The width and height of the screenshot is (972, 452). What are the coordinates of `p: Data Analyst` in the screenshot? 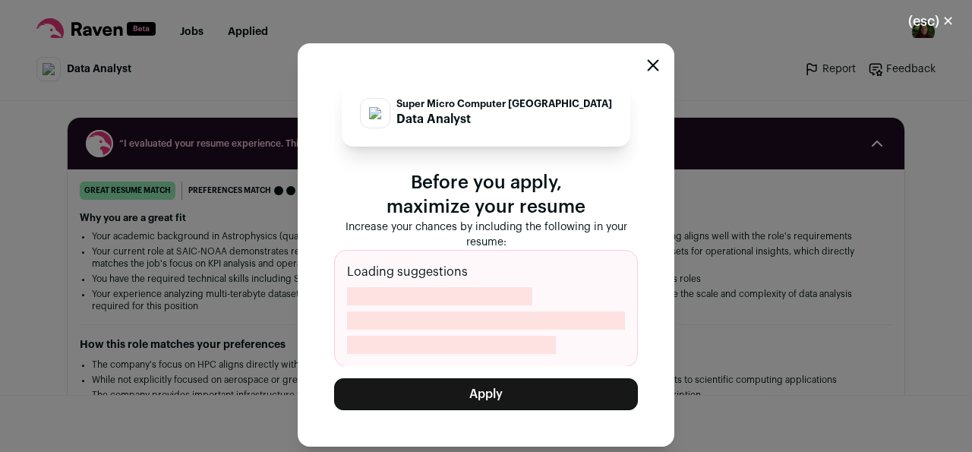 It's located at (504, 119).